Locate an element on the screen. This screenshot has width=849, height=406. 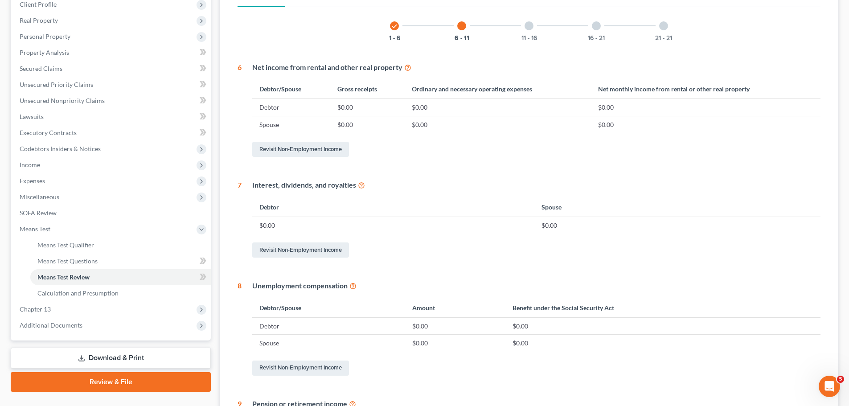
span: Secured Claims is located at coordinates (41, 68).